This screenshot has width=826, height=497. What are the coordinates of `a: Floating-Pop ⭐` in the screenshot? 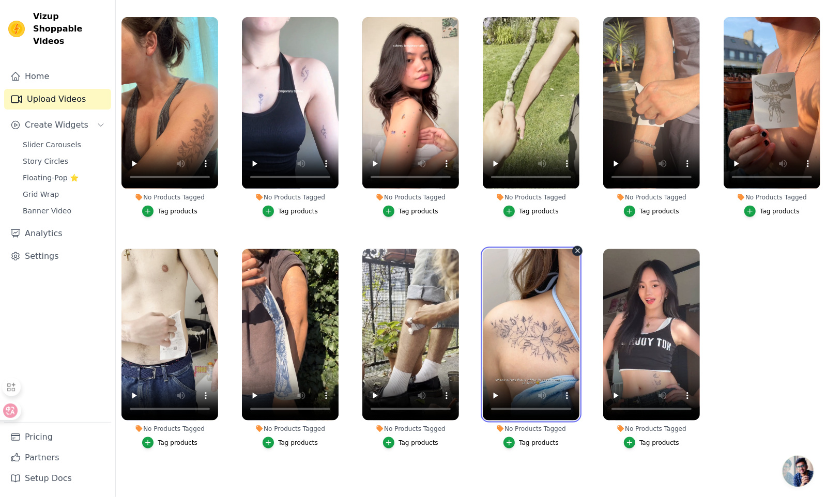 It's located at (64, 178).